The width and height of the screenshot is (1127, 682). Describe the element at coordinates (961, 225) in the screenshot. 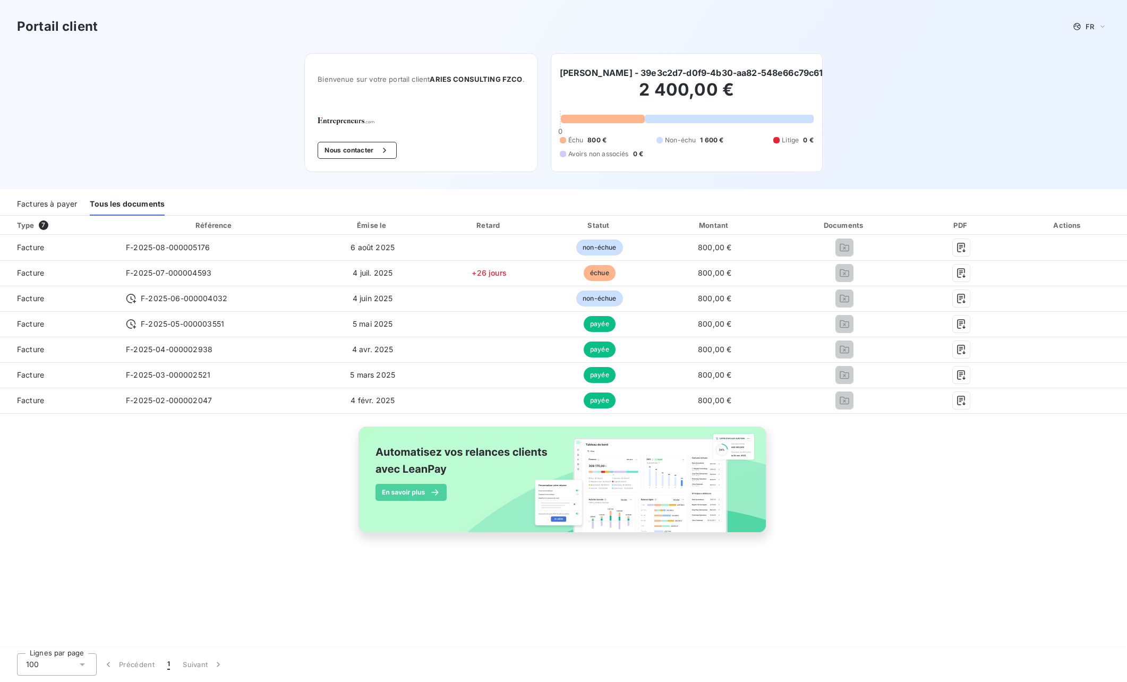

I see `div: PDF` at that location.